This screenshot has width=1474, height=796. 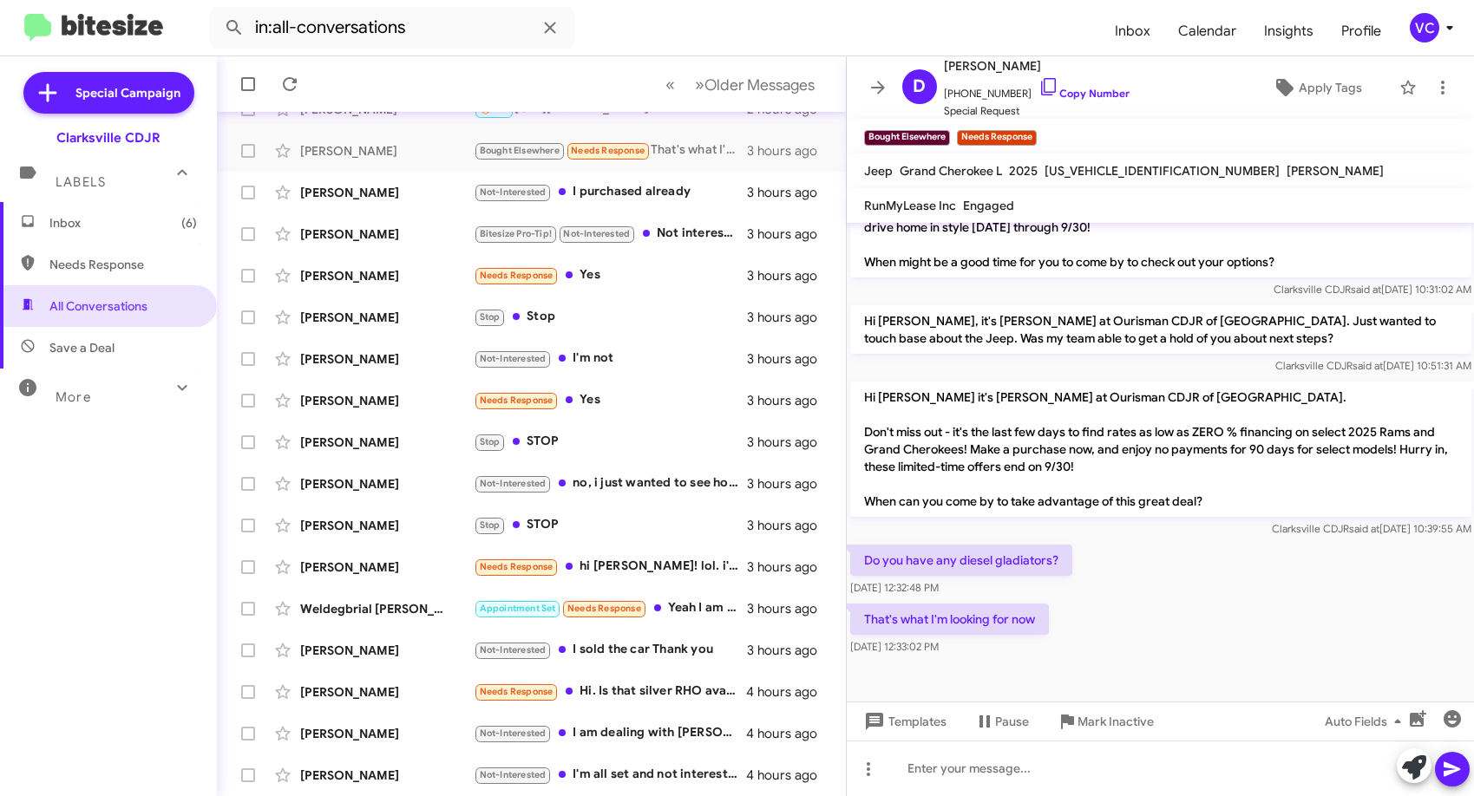 What do you see at coordinates (610, 192) in the screenshot?
I see `div: I purchased already` at bounding box center [610, 192].